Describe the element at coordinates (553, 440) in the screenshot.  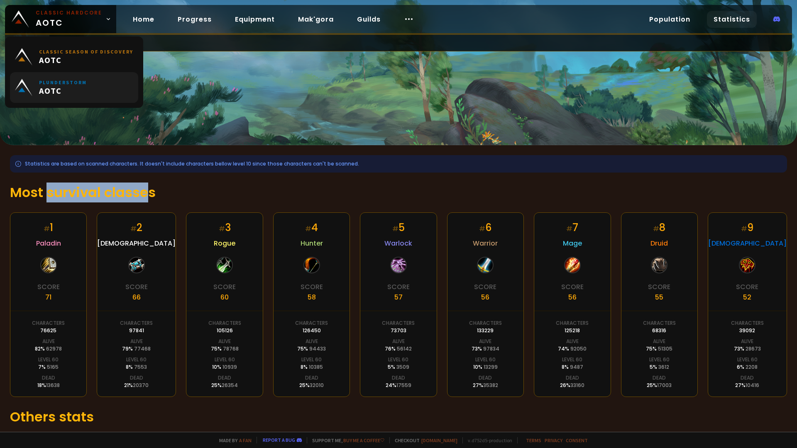
I see `a: Privacy` at that location.